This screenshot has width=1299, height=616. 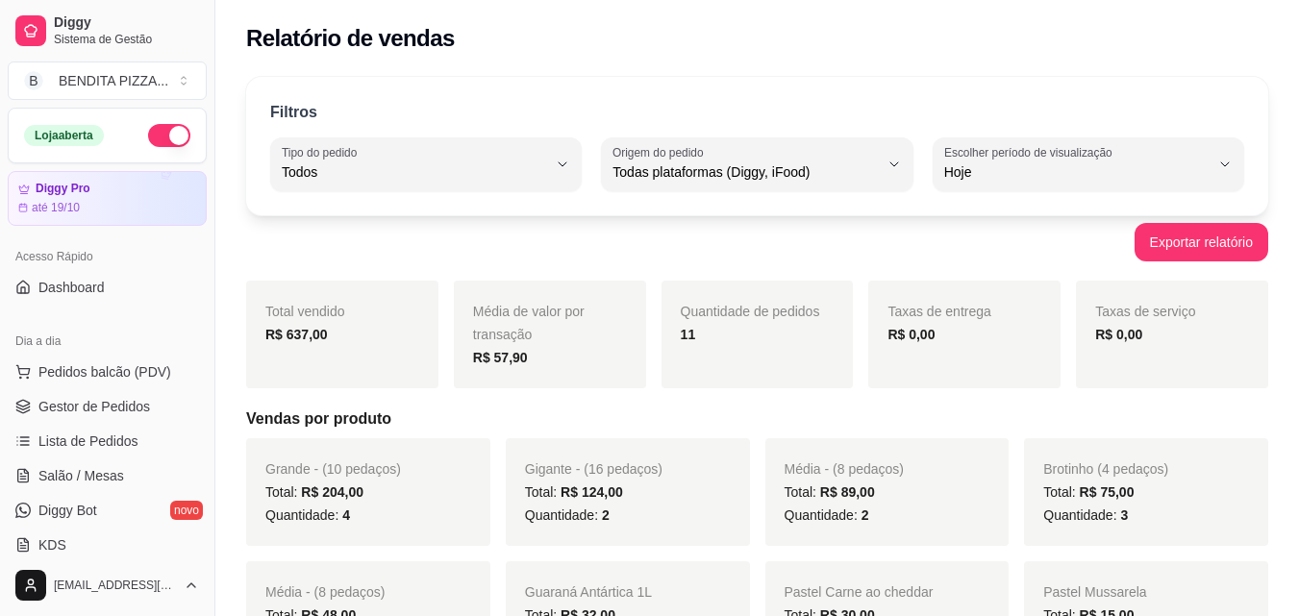 I want to click on a: Diggy Proaté 19/10, so click(x=107, y=198).